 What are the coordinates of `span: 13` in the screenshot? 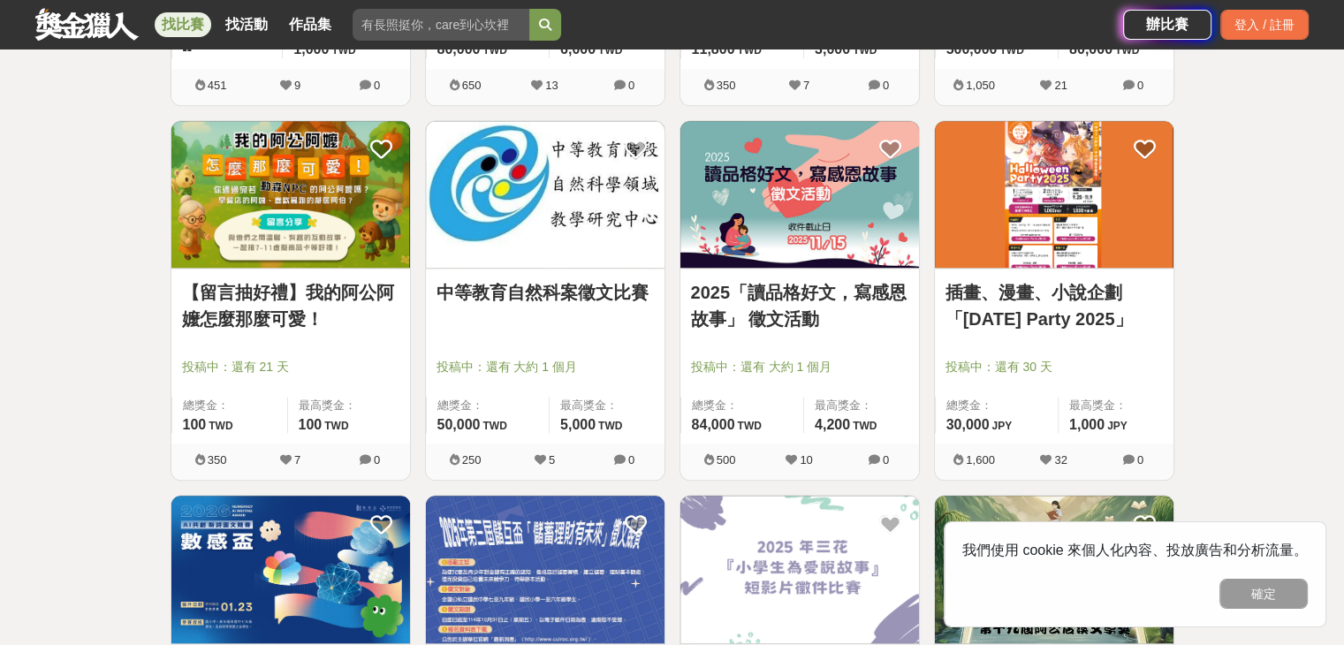 It's located at (551, 85).